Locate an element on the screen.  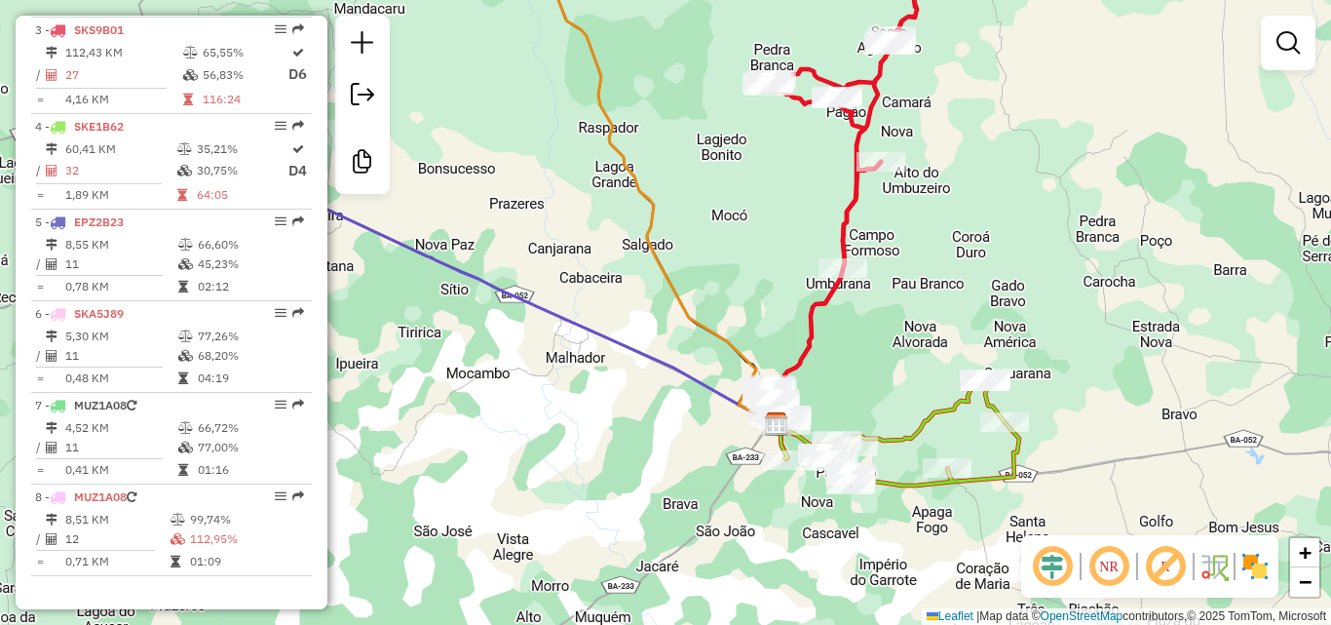
span: SKE1B62 is located at coordinates (98, 126).